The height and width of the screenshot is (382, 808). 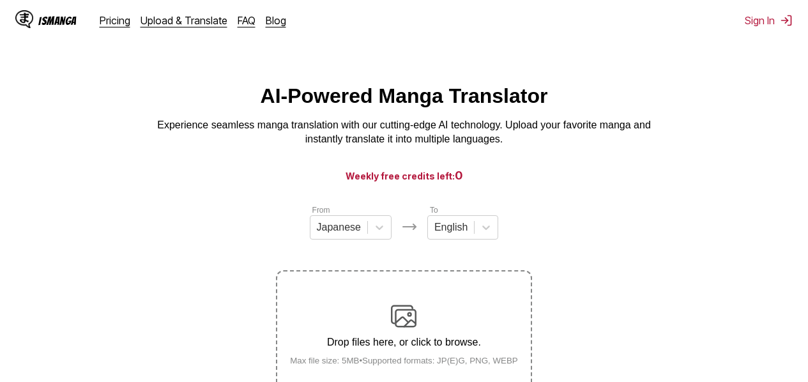 What do you see at coordinates (276, 20) in the screenshot?
I see `a: Blog` at bounding box center [276, 20].